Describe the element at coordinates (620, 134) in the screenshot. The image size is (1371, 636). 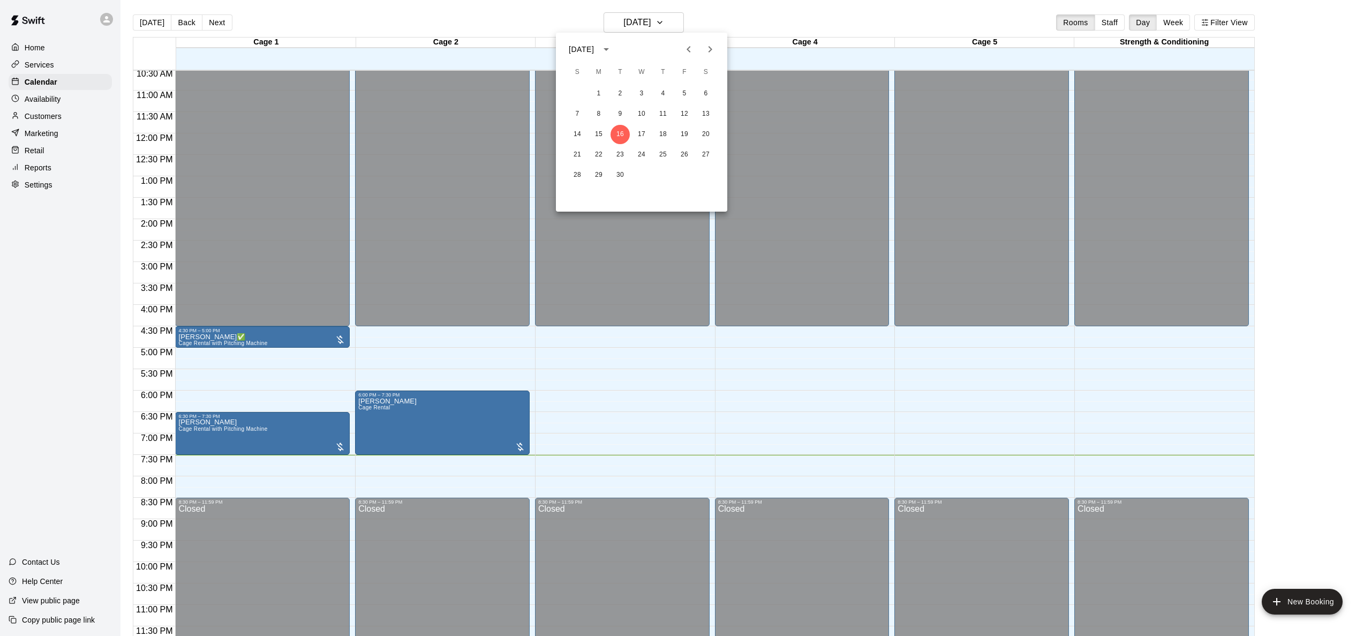
I see `button: 16` at that location.